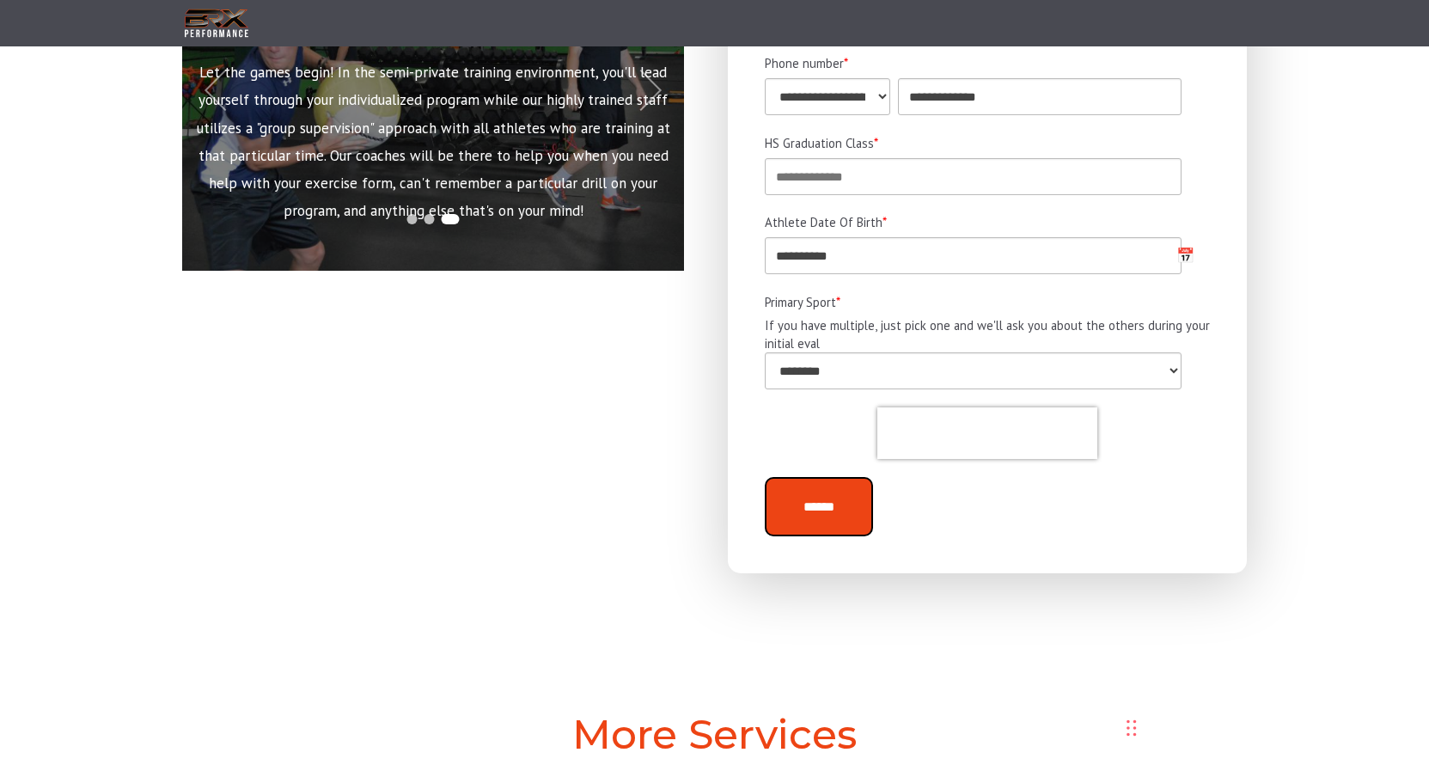 This screenshot has width=1429, height=771. What do you see at coordinates (935, 142) in the screenshot?
I see `p: Rather than throw you right into the fire on Day 1, we take pride in getting to know you first. A...` at bounding box center [935, 142].